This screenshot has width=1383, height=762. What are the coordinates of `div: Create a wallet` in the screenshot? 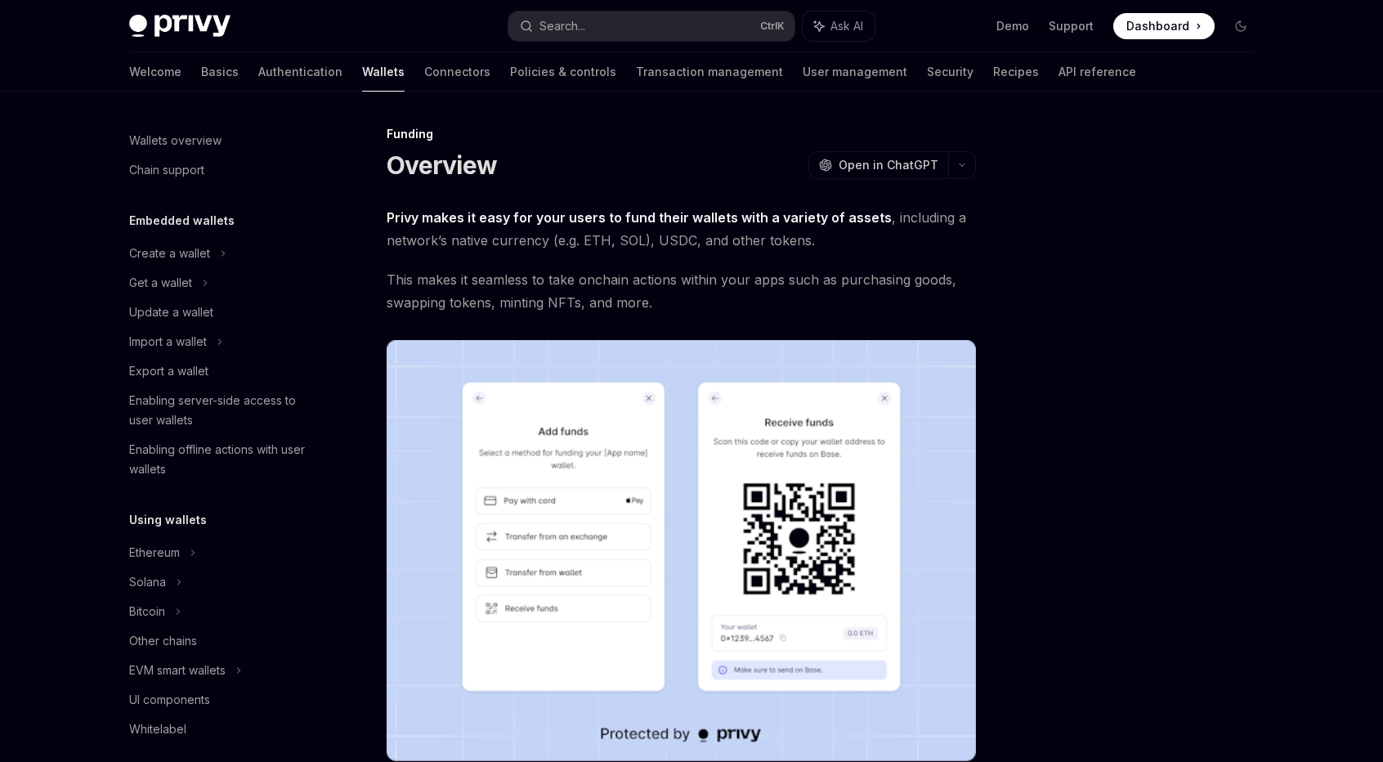 It's located at (169, 253).